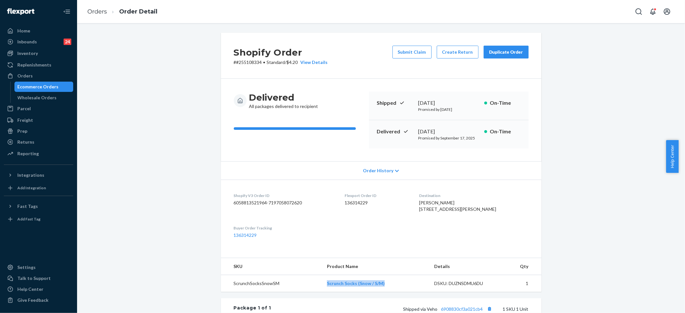  What do you see at coordinates (28, 154) in the screenshot?
I see `div: Reporting` at bounding box center [28, 154].